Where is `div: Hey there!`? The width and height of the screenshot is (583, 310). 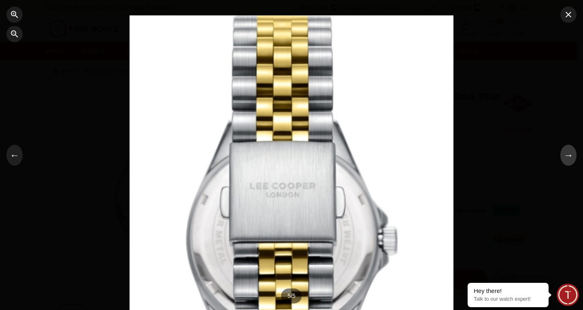 div: Hey there! is located at coordinates (508, 291).